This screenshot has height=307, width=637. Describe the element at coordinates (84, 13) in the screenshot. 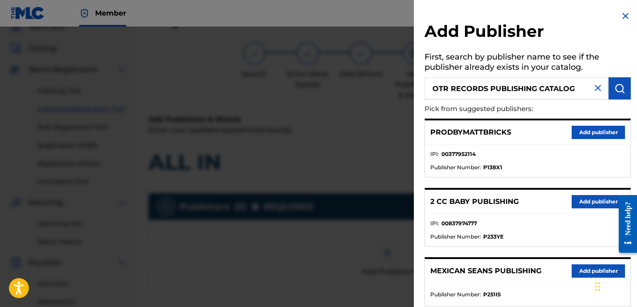

I see `img: Top Rightsholder` at that location.